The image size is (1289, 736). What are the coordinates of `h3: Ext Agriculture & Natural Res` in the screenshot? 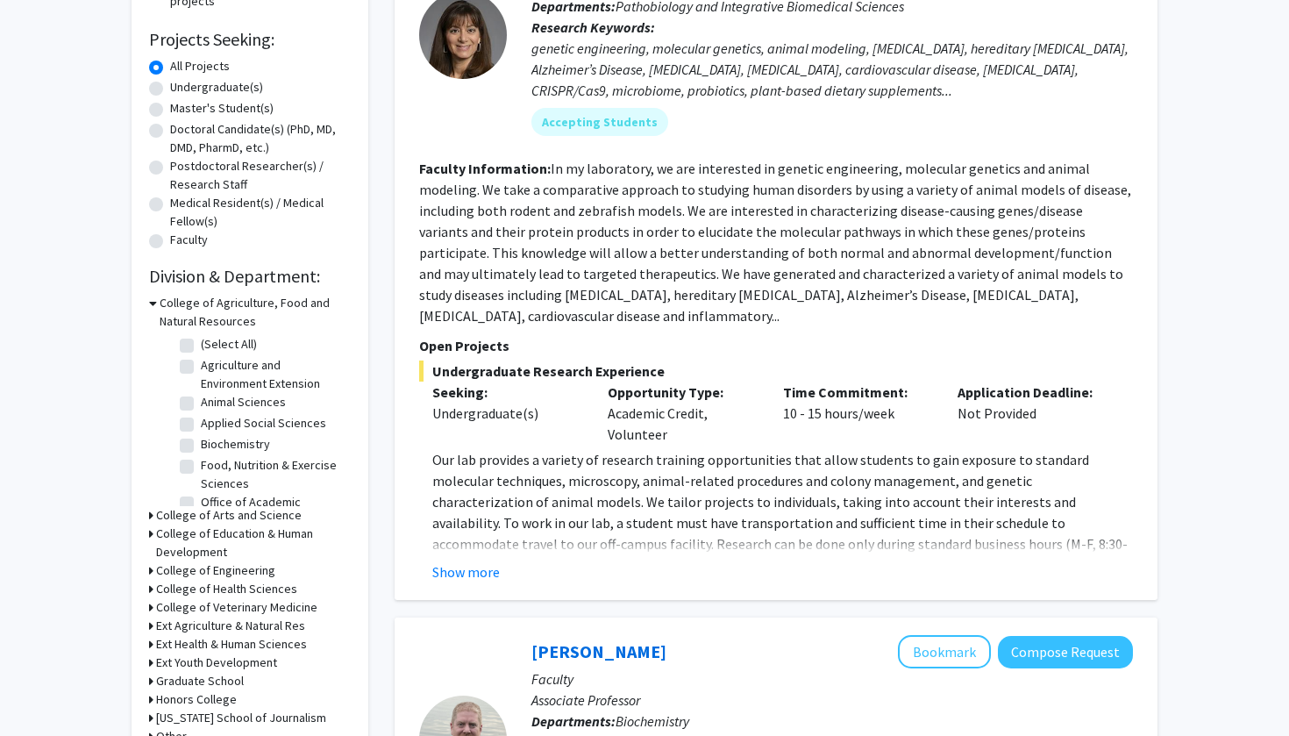 It's located at (231, 625).